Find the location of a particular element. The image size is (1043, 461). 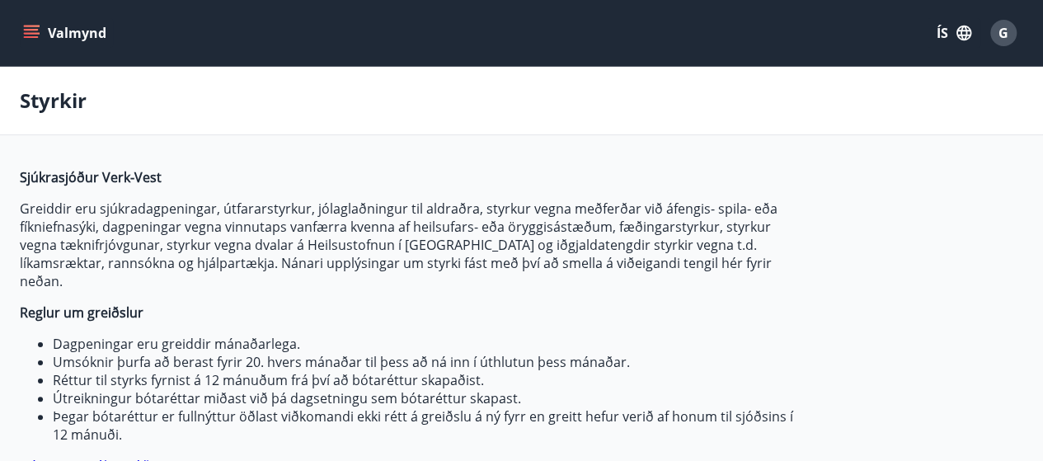

button: G is located at coordinates (1004, 33).